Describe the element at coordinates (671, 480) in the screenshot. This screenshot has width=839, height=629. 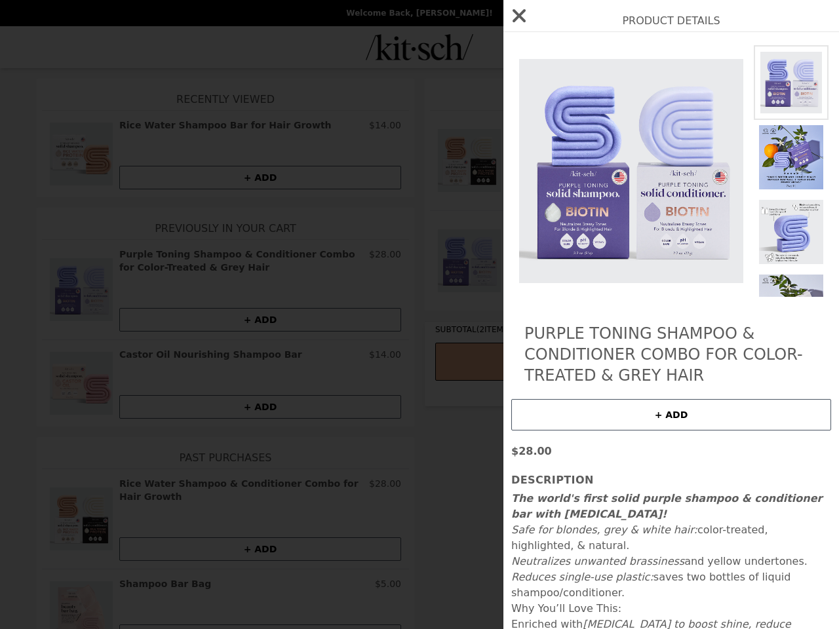
I see `h3: Description` at that location.